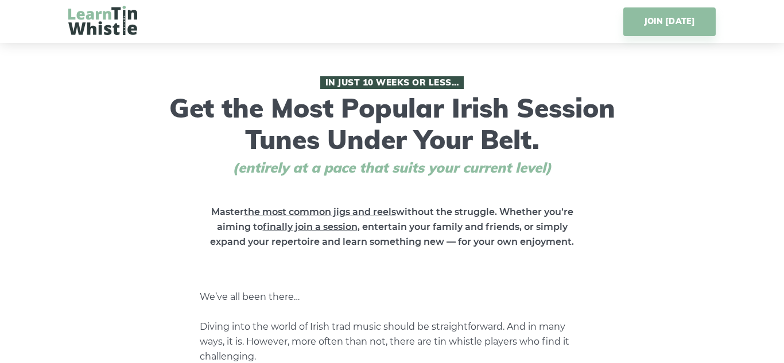 This screenshot has height=363, width=784. I want to click on h1: Get the Most Popular Irish Session Tunes Under Your Belt., so click(392, 126).